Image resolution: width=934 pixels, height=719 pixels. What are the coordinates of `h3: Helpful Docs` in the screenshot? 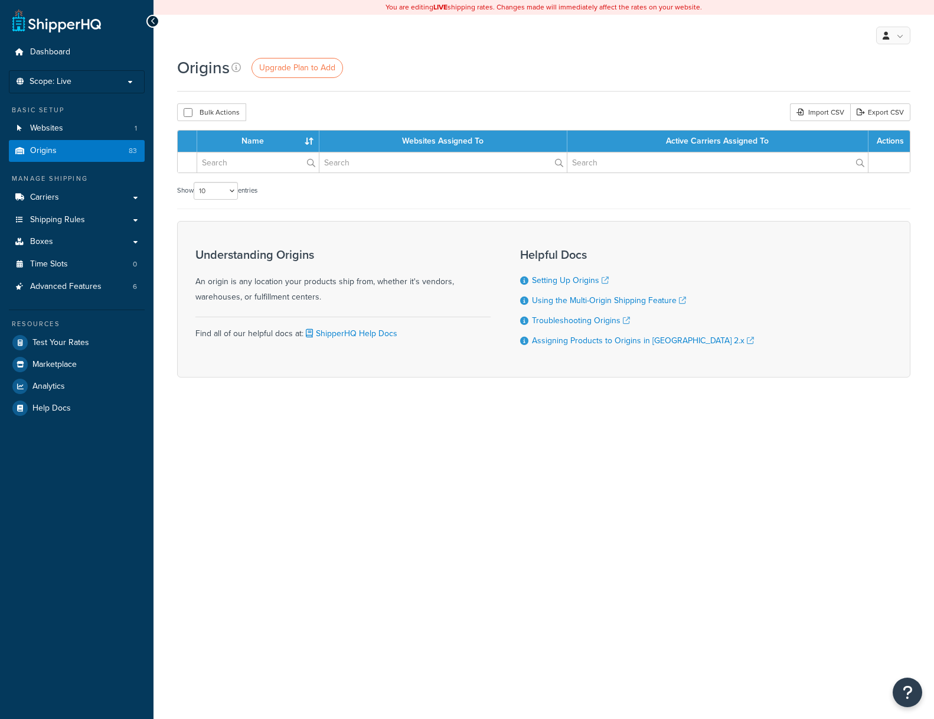 It's located at (637, 255).